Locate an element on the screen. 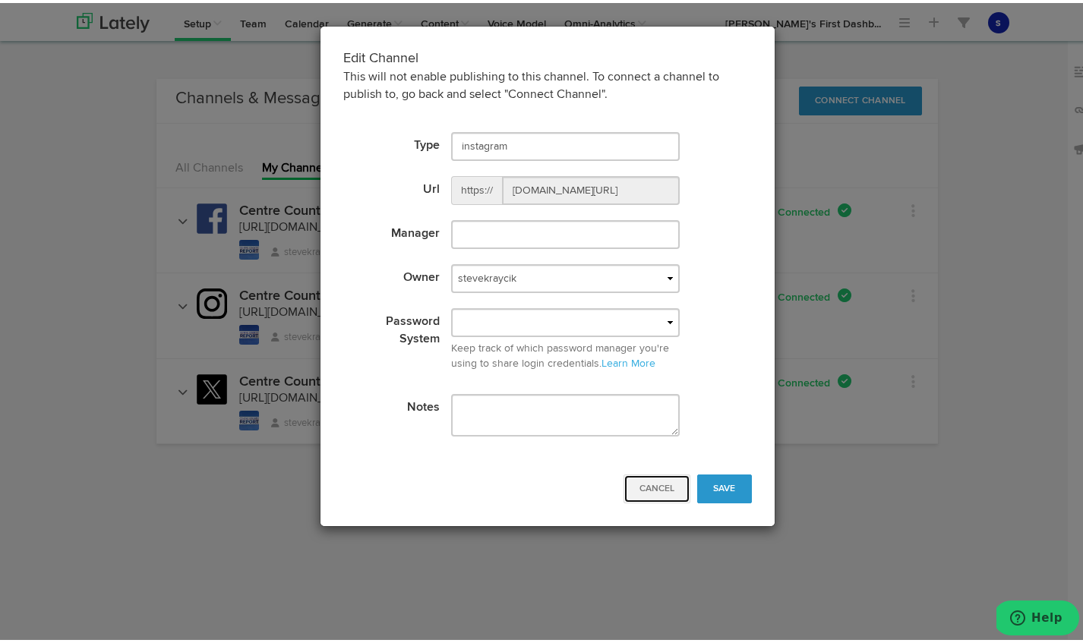  a: Learn More is located at coordinates (628, 361).